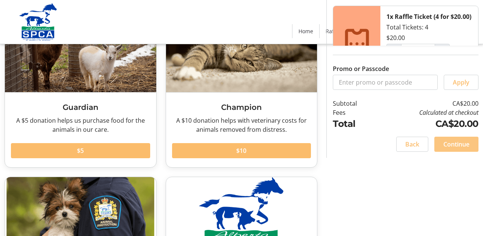 The image size is (483, 236). Describe the element at coordinates (333, 31) in the screenshot. I see `a: Raffle` at that location.